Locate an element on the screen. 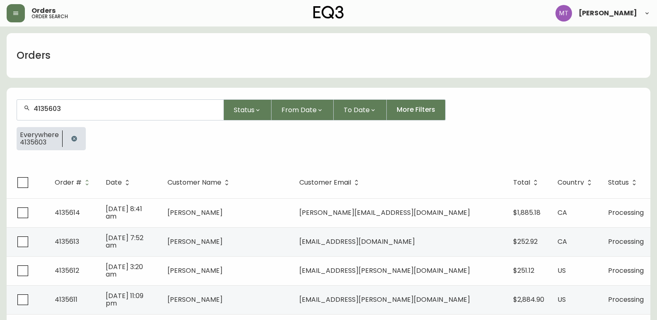  button: More Filters is located at coordinates (416, 110).